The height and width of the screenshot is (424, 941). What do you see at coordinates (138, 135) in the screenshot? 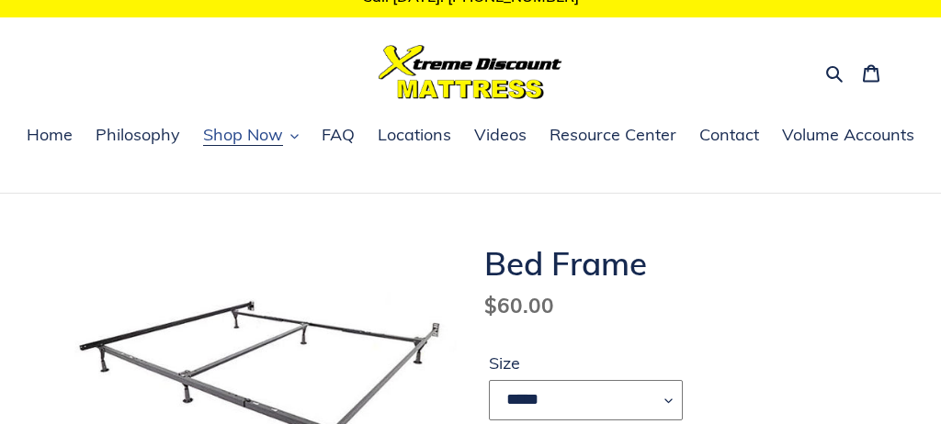
I see `span: Philosophy` at bounding box center [138, 135].